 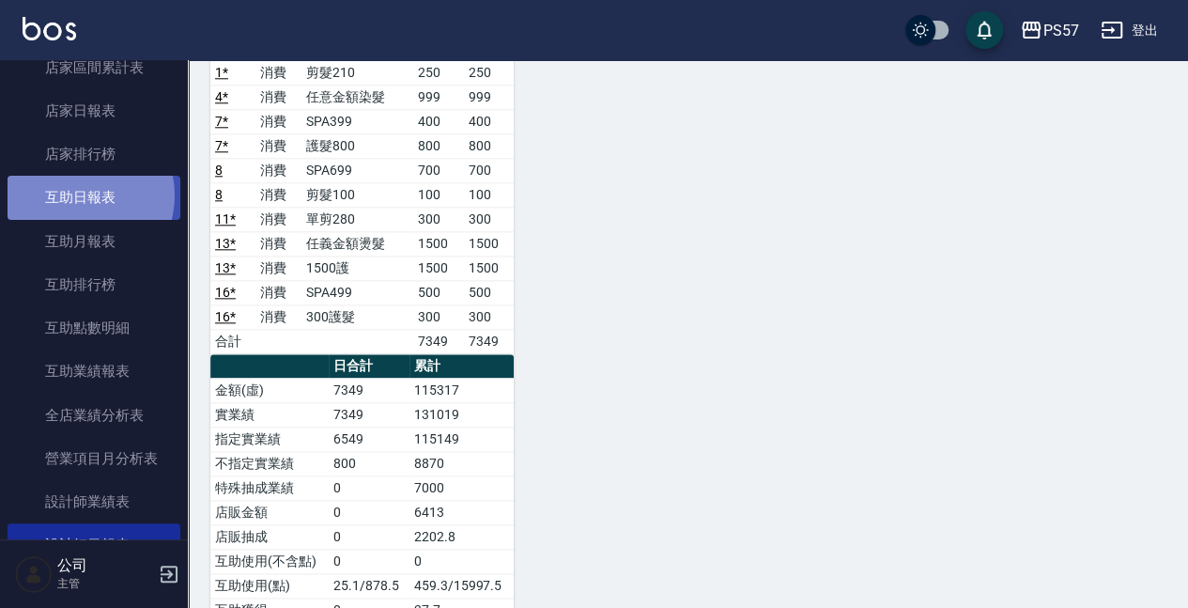 I want to click on a: 營業項目月分析表, so click(x=94, y=458).